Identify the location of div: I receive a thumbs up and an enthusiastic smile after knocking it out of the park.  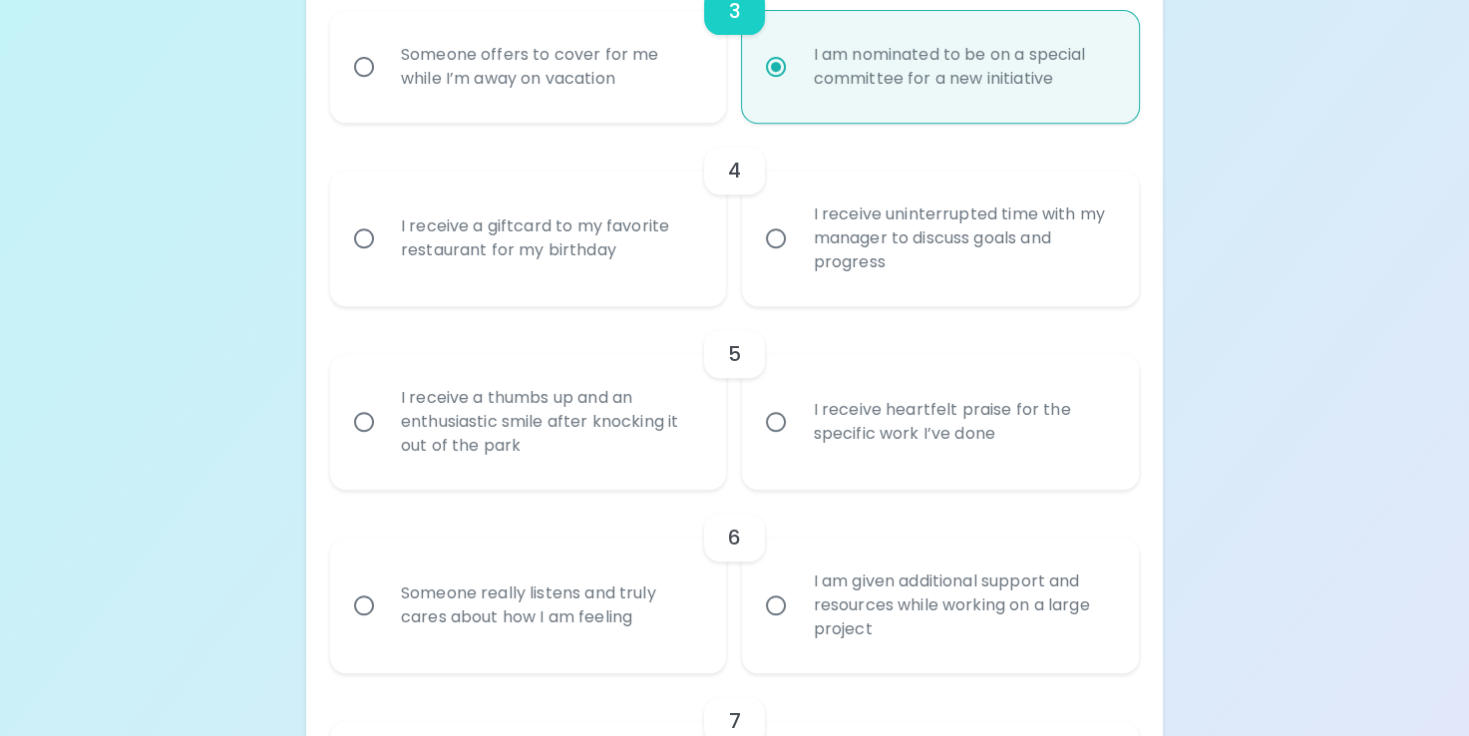
(551, 422).